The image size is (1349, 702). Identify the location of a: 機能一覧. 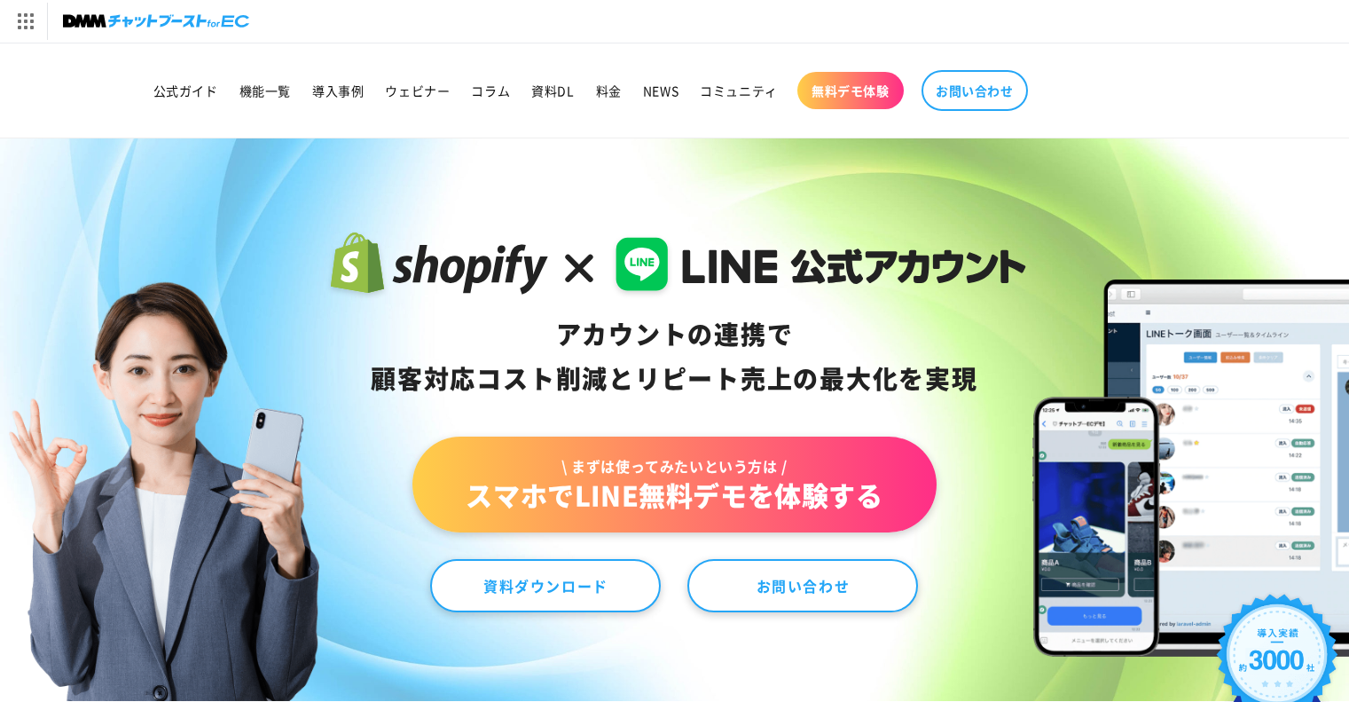
(265, 90).